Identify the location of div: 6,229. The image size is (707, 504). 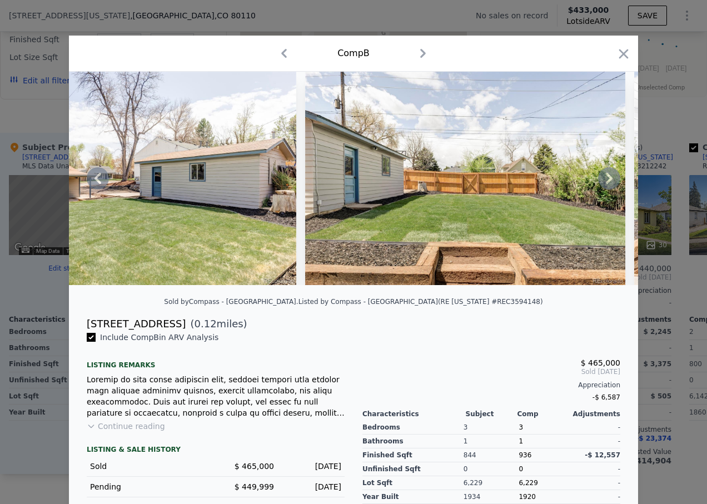
(491, 483).